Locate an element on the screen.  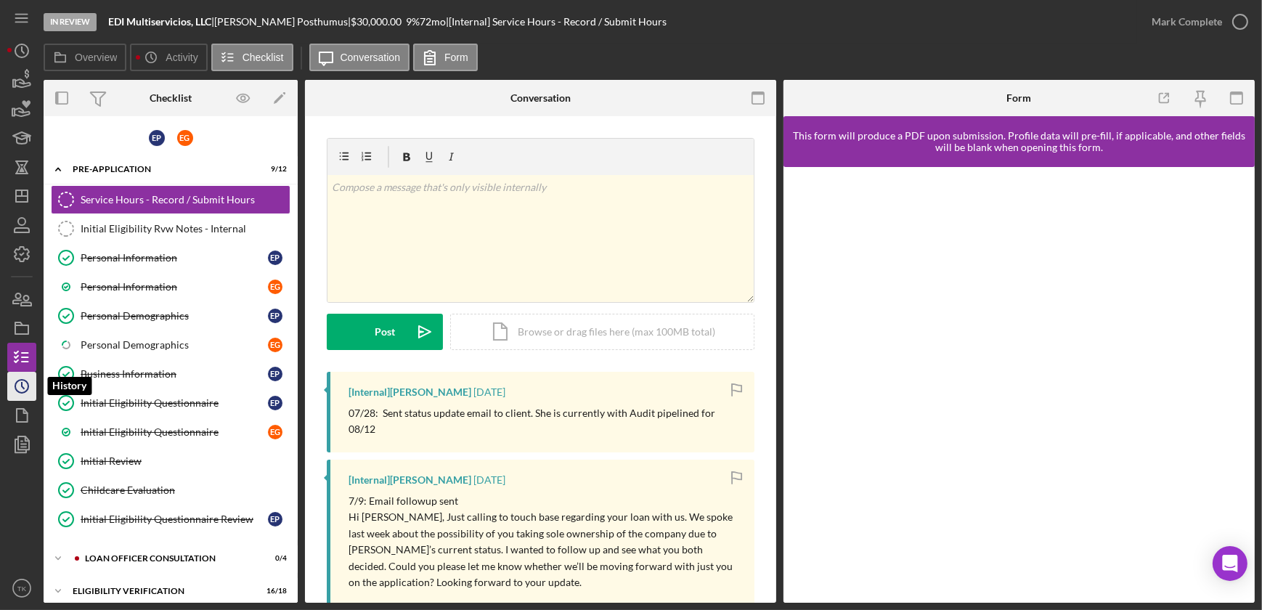
div: Form is located at coordinates (1019, 98).